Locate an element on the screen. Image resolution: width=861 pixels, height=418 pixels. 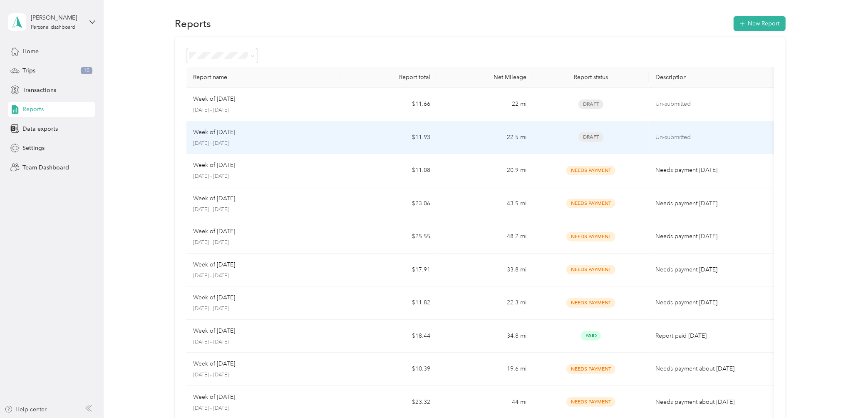
span: Trips is located at coordinates (29, 70).